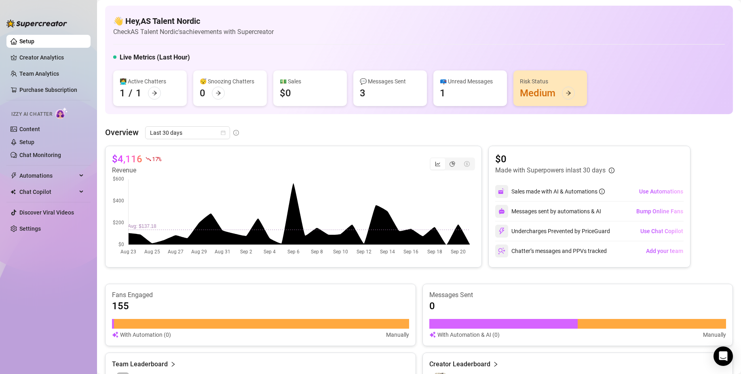 The width and height of the screenshot is (741, 374). What do you see at coordinates (467, 164) in the screenshot?
I see `span: dollar-circle` at bounding box center [467, 164].